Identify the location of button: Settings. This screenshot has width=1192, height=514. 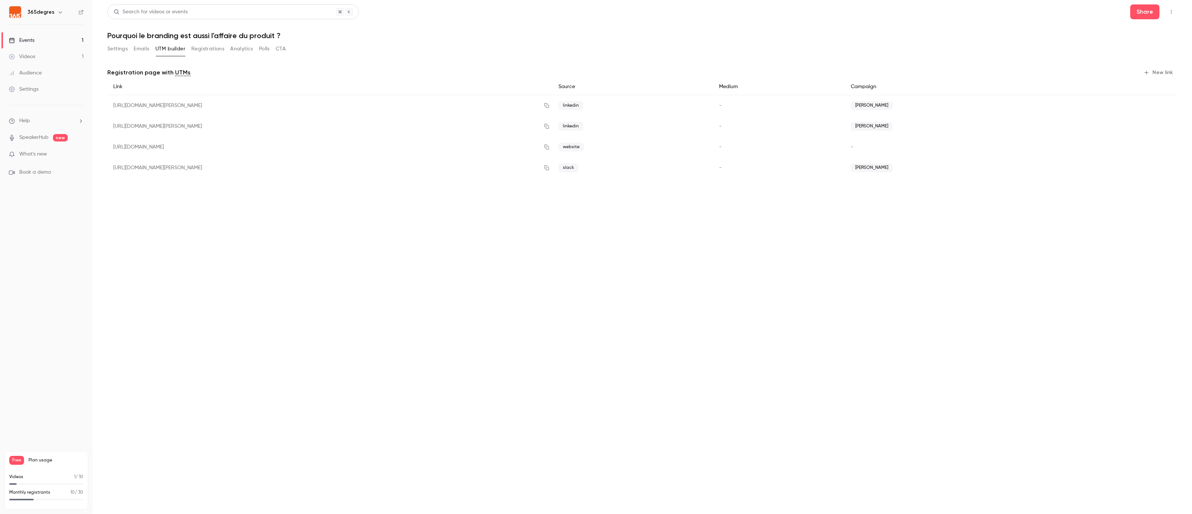
(117, 49).